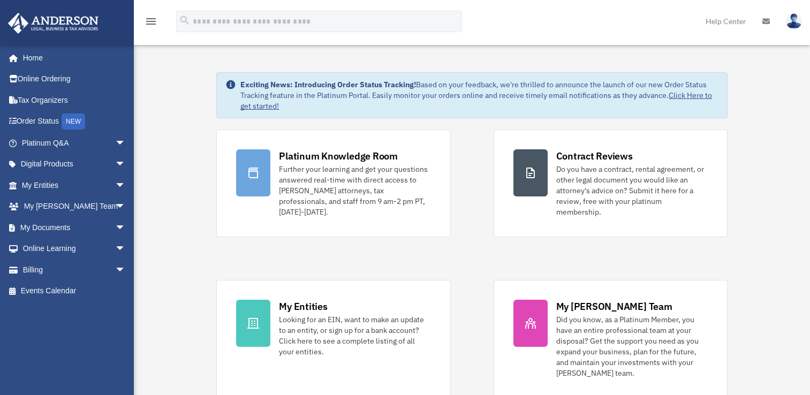 Image resolution: width=810 pixels, height=395 pixels. What do you see at coordinates (631, 346) in the screenshot?
I see `div: Did you know, as a Platinum Member, you have an entire professional team at your disposal? Get th...` at bounding box center [631, 346].